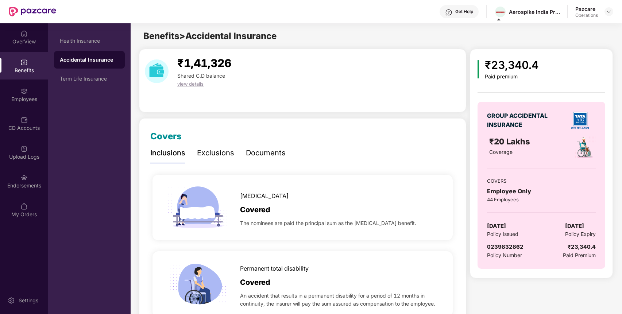 The width and height of the screenshot is (622, 314). What do you see at coordinates (542, 191) in the screenshot?
I see `div: Employee Only` at bounding box center [542, 191].